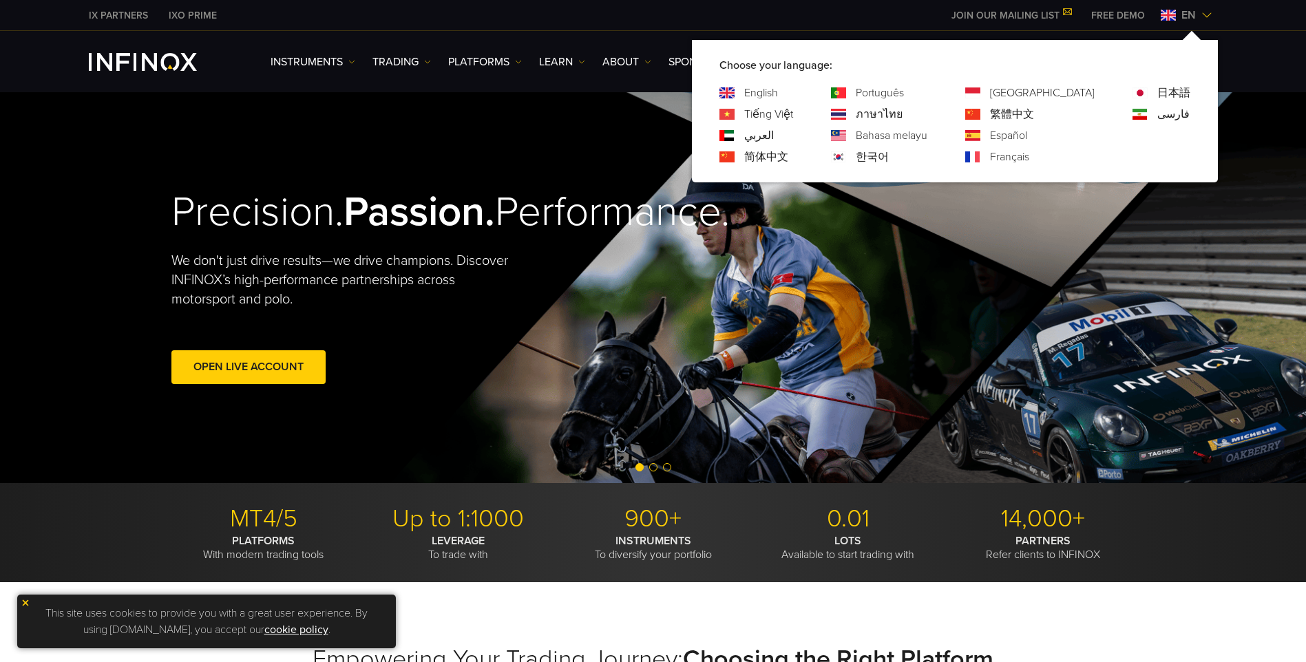 The height and width of the screenshot is (662, 1306). I want to click on strong: PARTNERS, so click(1043, 541).